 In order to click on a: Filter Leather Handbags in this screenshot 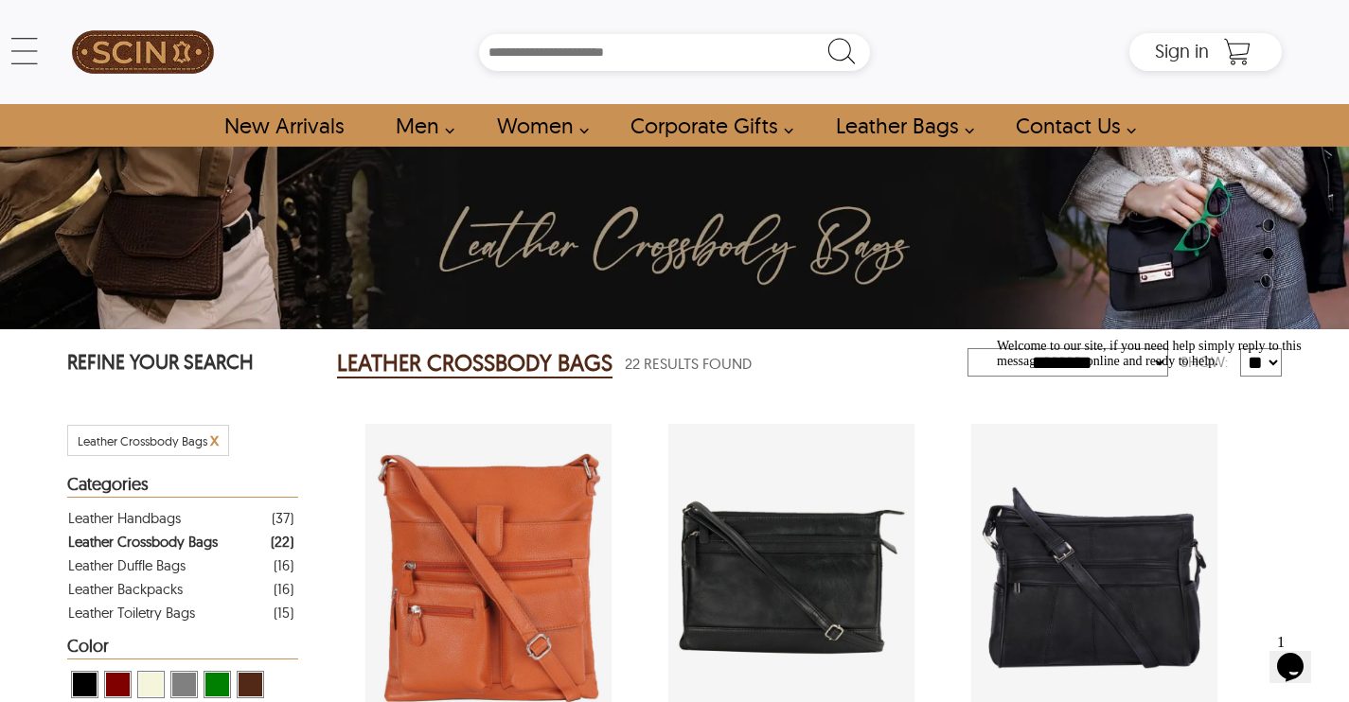, I will do `click(180, 518)`.